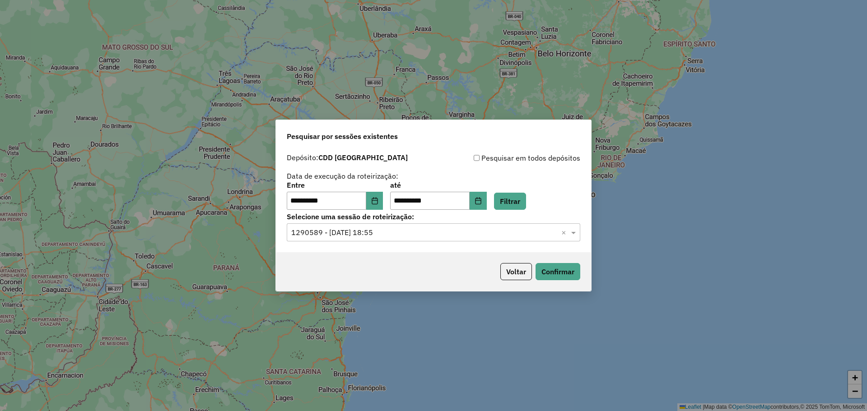 The width and height of the screenshot is (867, 411). What do you see at coordinates (342, 136) in the screenshot?
I see `span: Pesquisar por sessões existentes` at bounding box center [342, 136].